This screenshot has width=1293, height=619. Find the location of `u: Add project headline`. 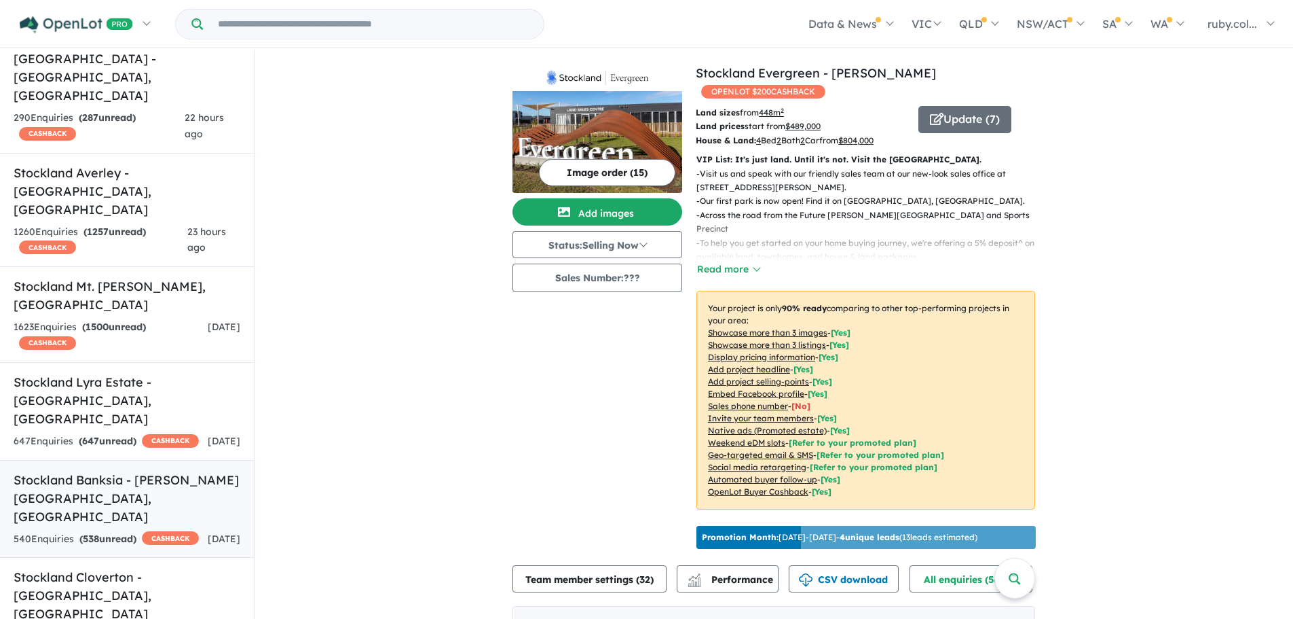

u: Add project headline is located at coordinates (749, 369).